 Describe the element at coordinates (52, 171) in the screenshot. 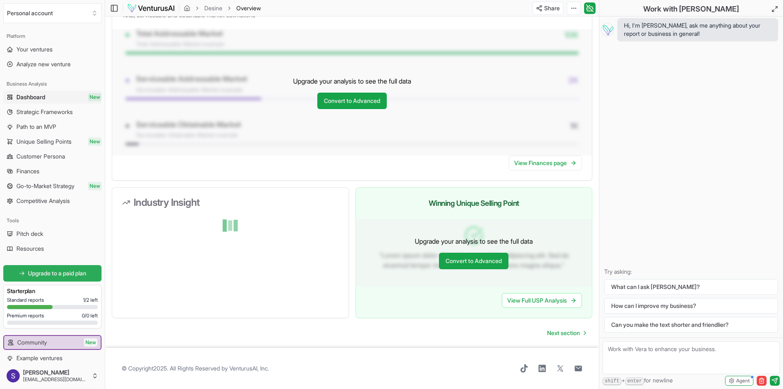

I see `a: Finances` at that location.